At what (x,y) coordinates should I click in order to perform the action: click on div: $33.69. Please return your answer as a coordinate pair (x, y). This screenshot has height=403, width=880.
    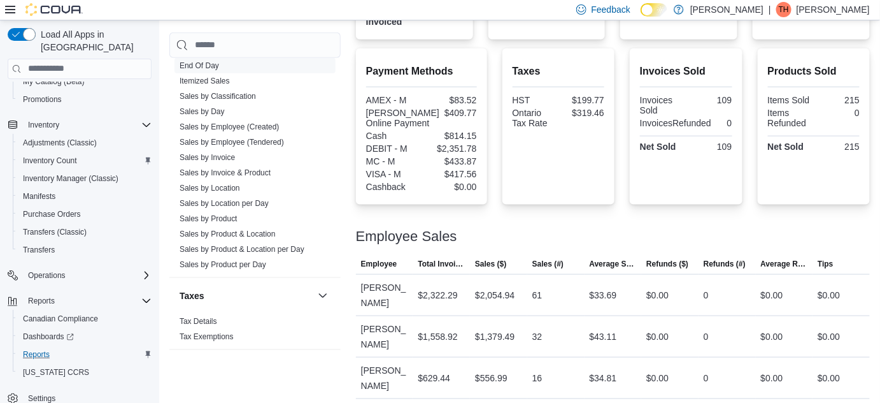
    Looking at the image, I should click on (603, 295).